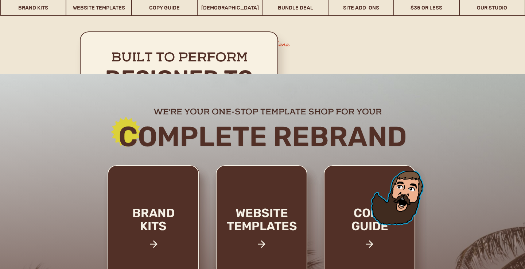  Describe the element at coordinates (179, 58) in the screenshot. I see `h2: Built to perform` at that location.